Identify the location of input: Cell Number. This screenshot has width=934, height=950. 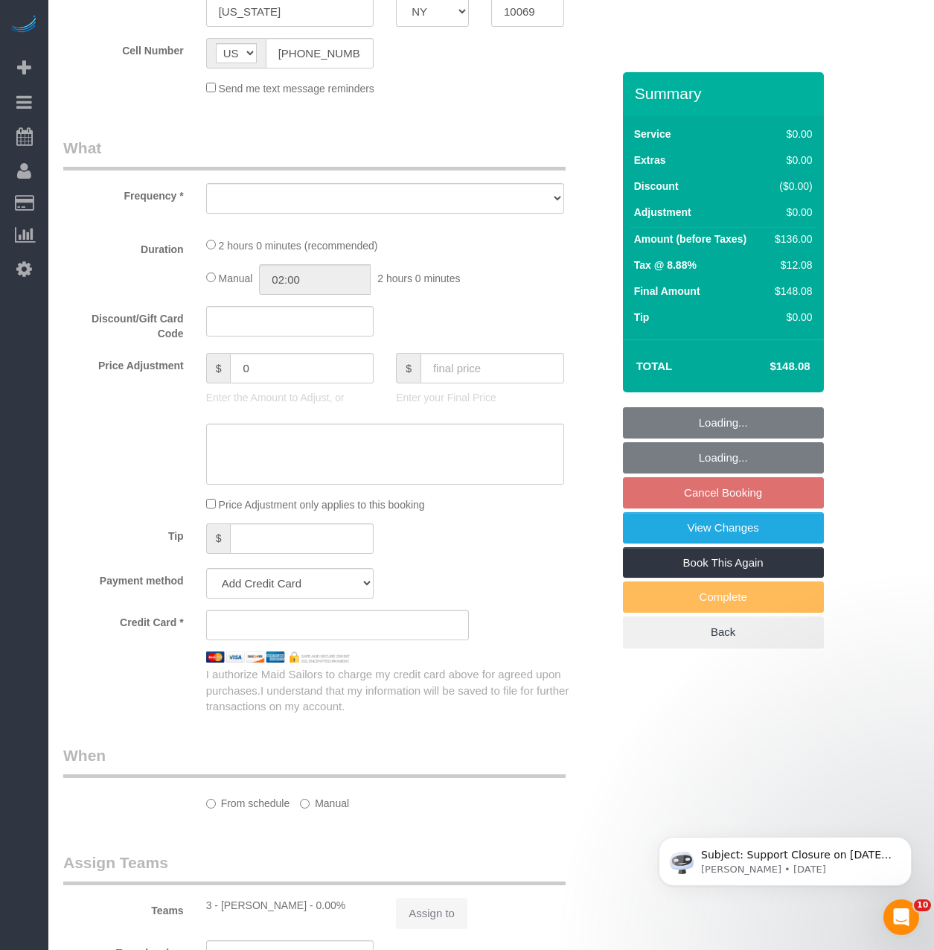
(320, 53).